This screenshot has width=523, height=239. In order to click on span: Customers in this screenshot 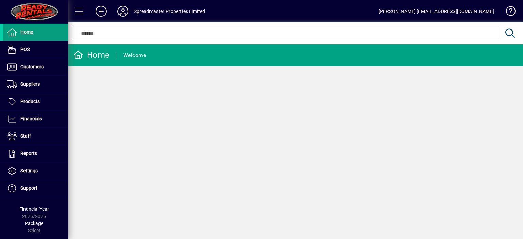, I will do `click(32, 67)`.